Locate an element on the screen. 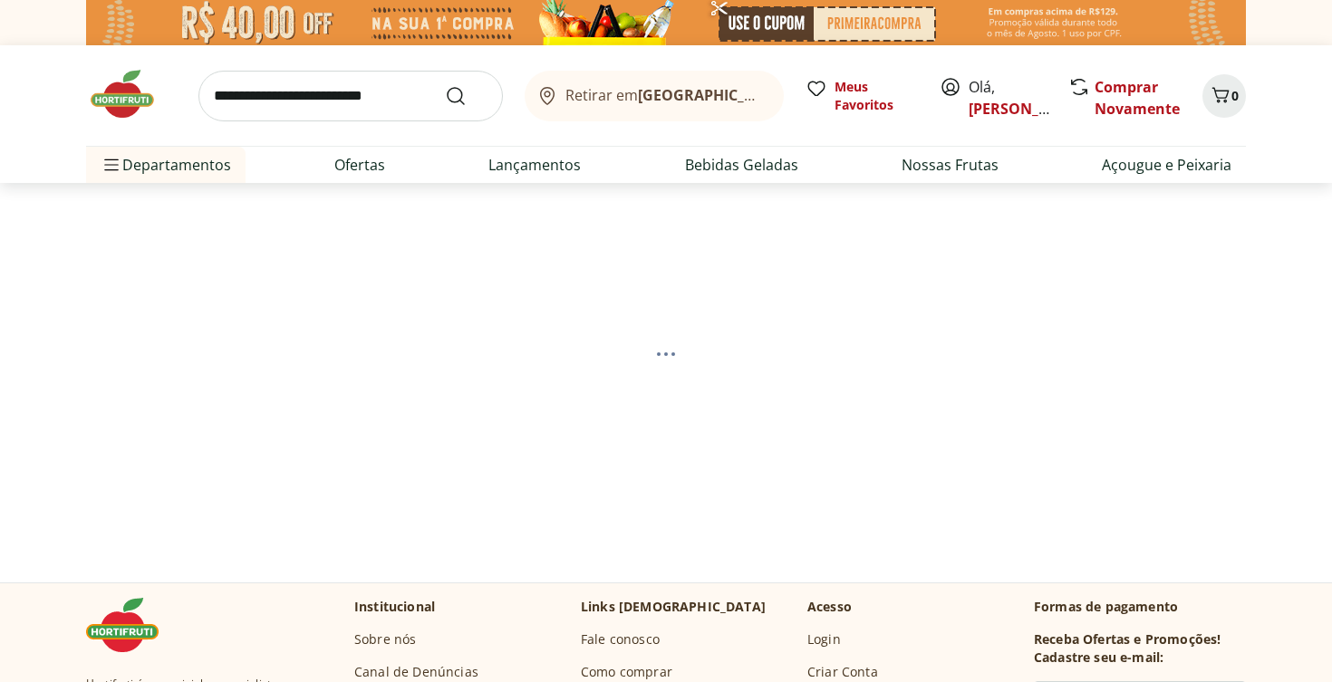 The image size is (1332, 682). a: Comprar Novamente is located at coordinates (1137, 98).